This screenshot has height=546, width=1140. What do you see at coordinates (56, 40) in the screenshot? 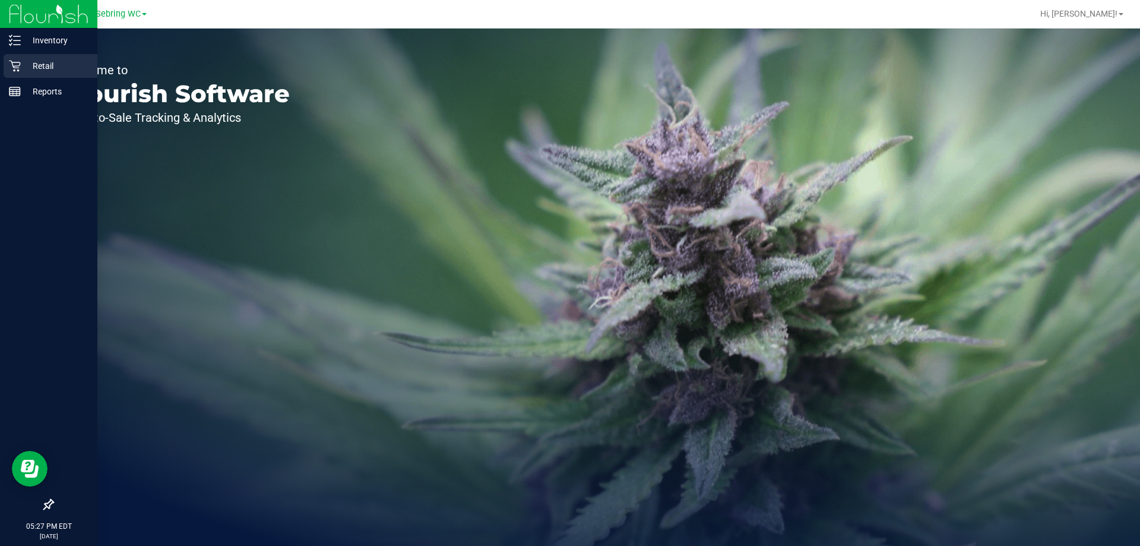
I see `p: Inventory` at bounding box center [56, 40].